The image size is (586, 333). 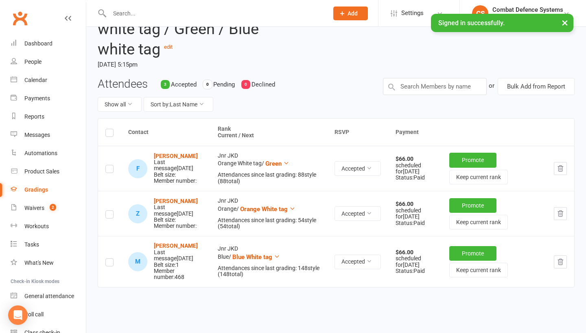 I want to click on th: Rank Current / Next, so click(x=268, y=132).